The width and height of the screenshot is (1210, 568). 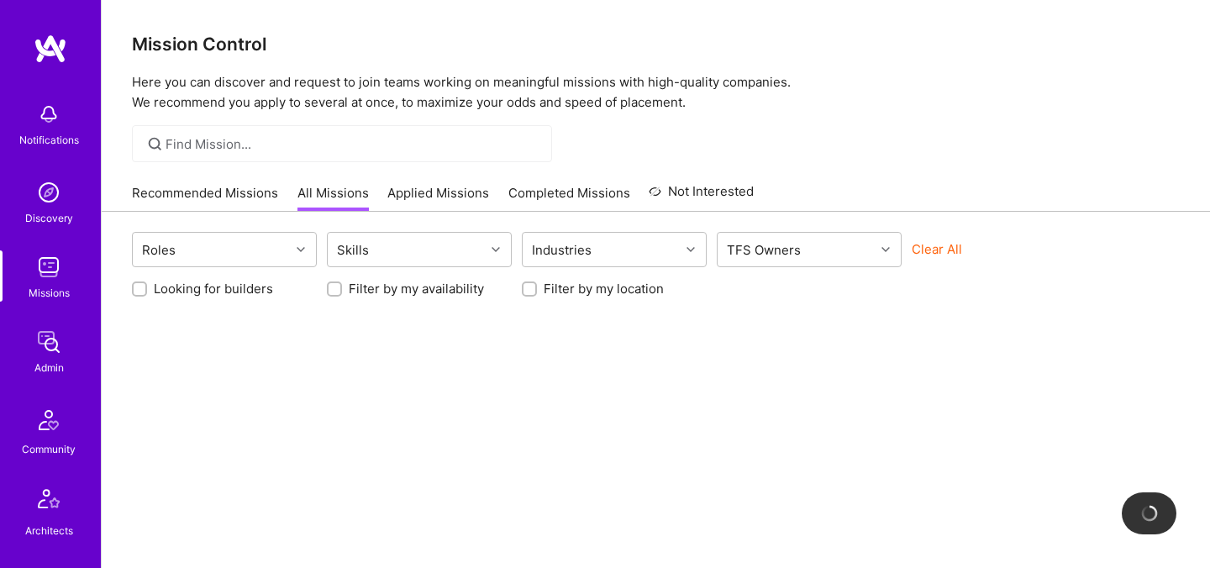 I want to click on i: icon SearchGrey, so click(x=155, y=144).